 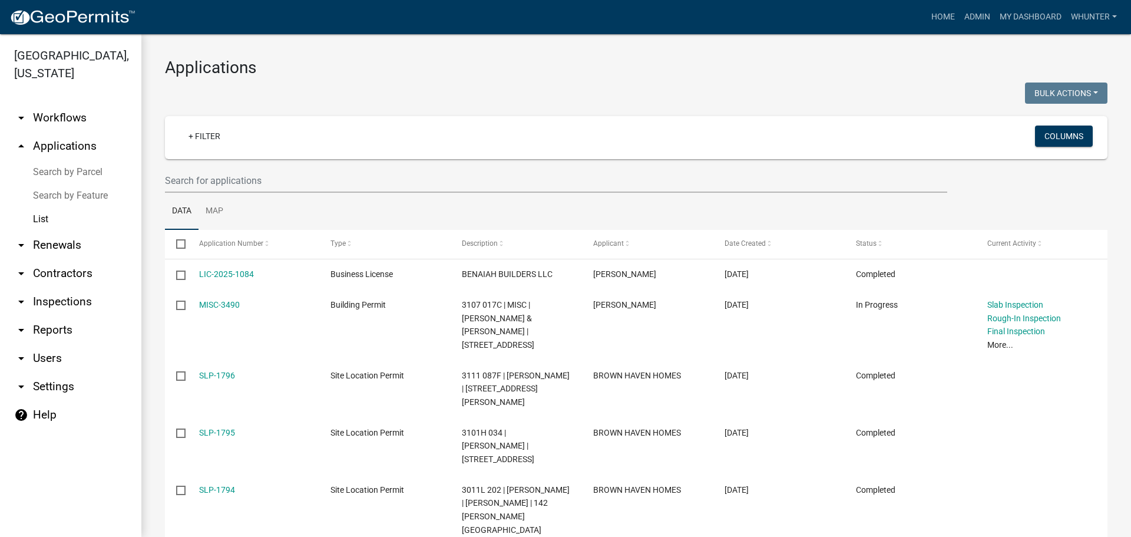 What do you see at coordinates (516, 389) in the screenshot?
I see `span: 3111 087F | CATHERINE D MULKEY | 88 PIKE RD` at bounding box center [516, 389].